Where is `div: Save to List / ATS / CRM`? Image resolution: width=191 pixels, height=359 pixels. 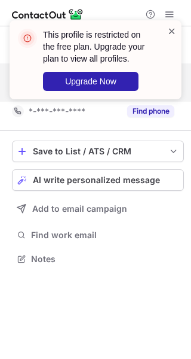
div: Save to List / ATS / CRM is located at coordinates (98, 151).